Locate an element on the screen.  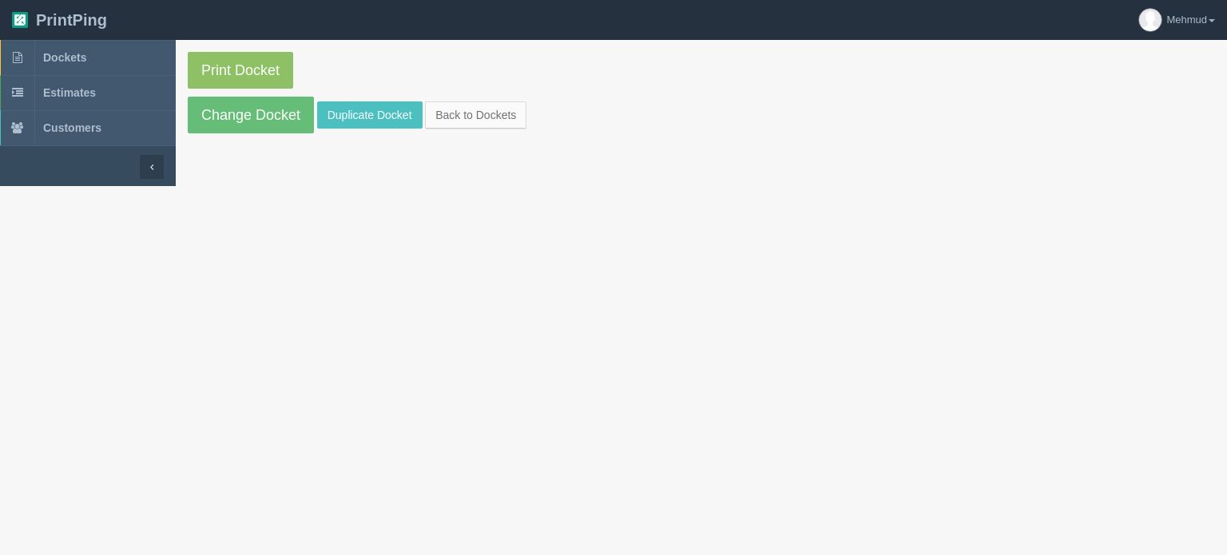
a: Back to Dockets is located at coordinates (475, 115).